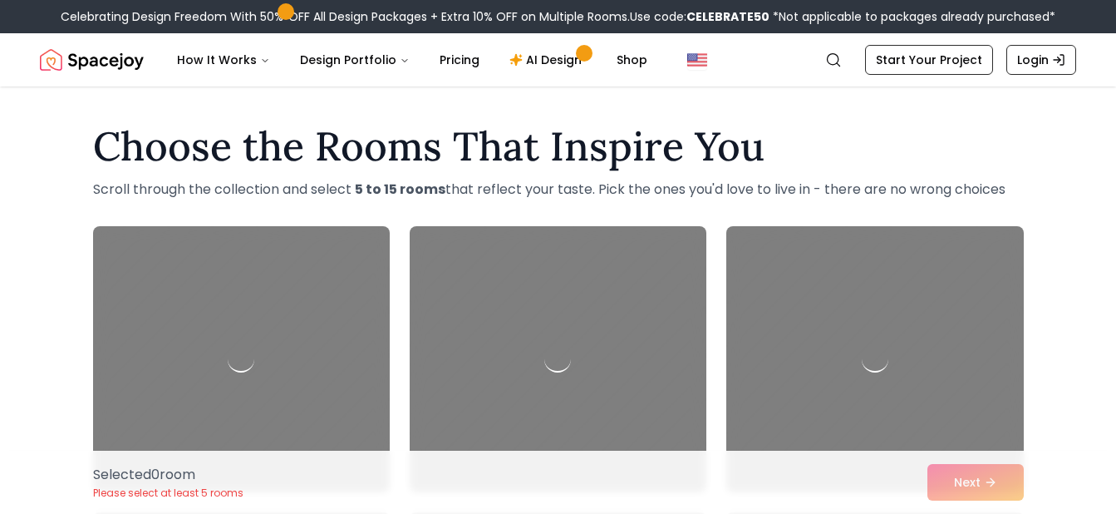 Image resolution: width=1116 pixels, height=514 pixels. I want to click on strong: 5 to 15 rooms, so click(400, 189).